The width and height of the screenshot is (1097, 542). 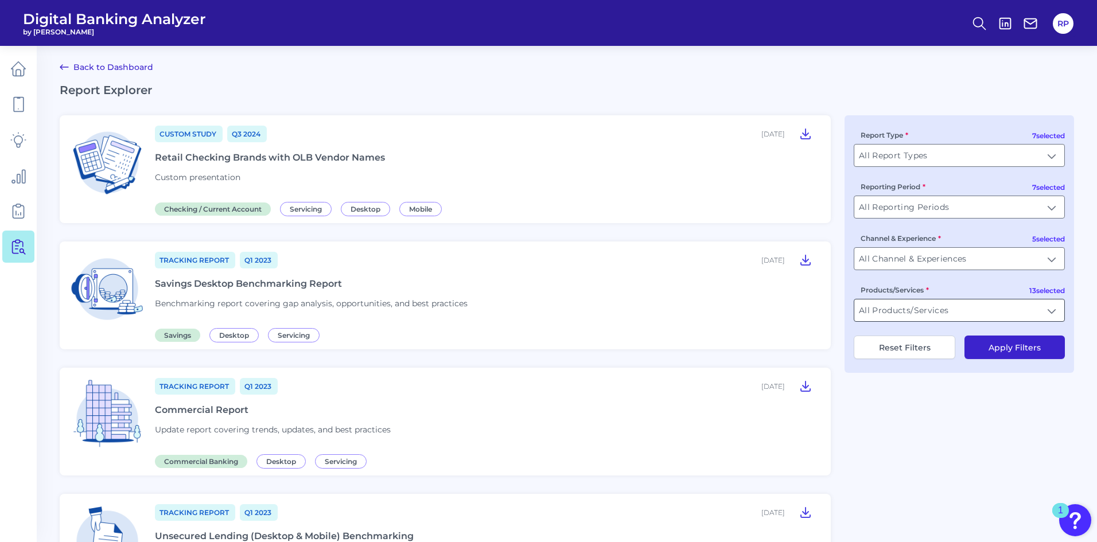 What do you see at coordinates (806, 134) in the screenshot?
I see `button: Retail Checking Brands with OLB Vendor Names` at bounding box center [806, 134].